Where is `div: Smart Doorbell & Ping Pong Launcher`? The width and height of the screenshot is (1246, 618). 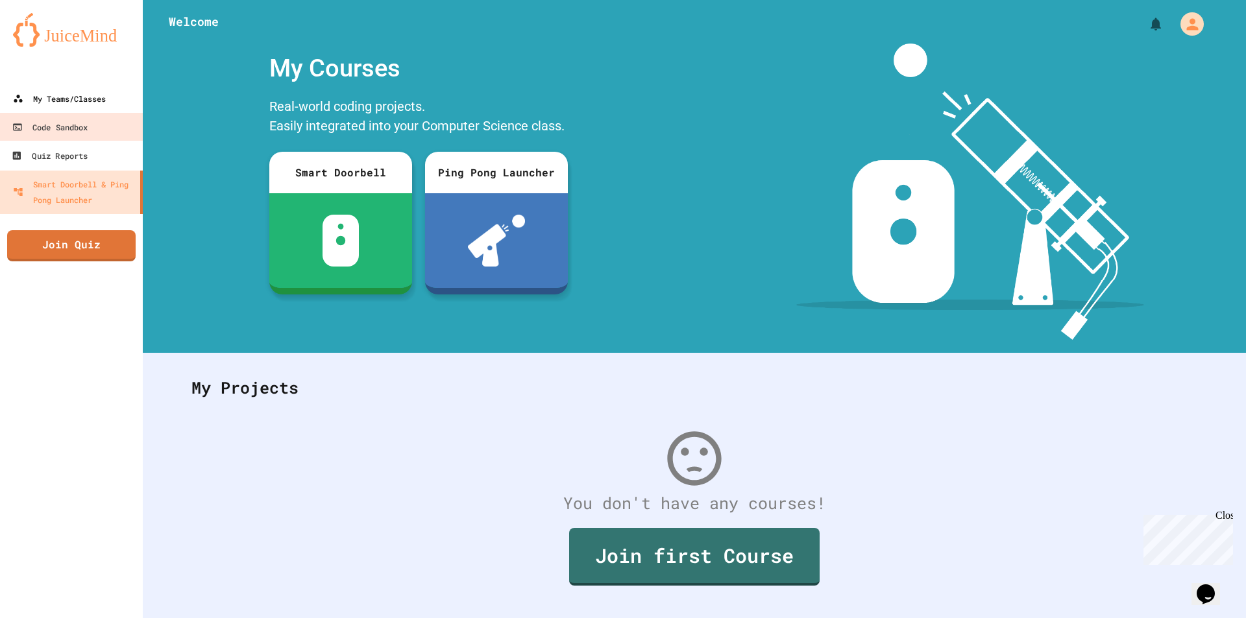
div: Smart Doorbell & Ping Pong Launcher is located at coordinates (74, 192).